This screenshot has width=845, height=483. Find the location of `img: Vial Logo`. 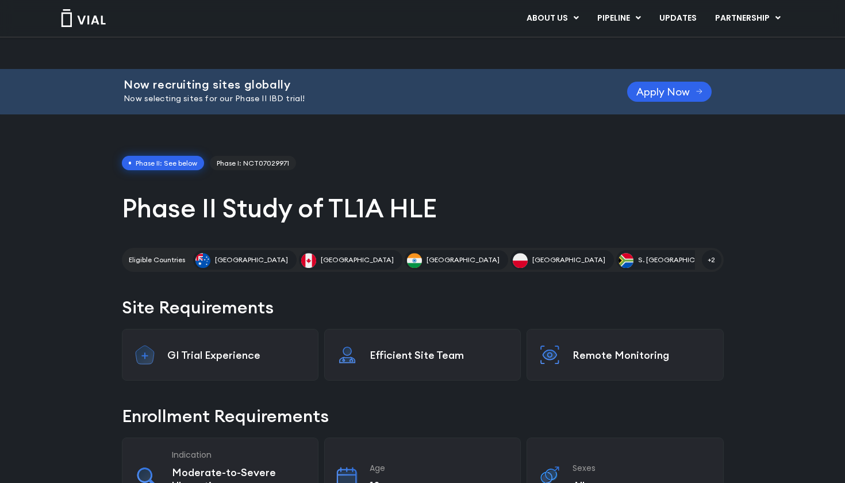

img: Vial Logo is located at coordinates (83, 18).